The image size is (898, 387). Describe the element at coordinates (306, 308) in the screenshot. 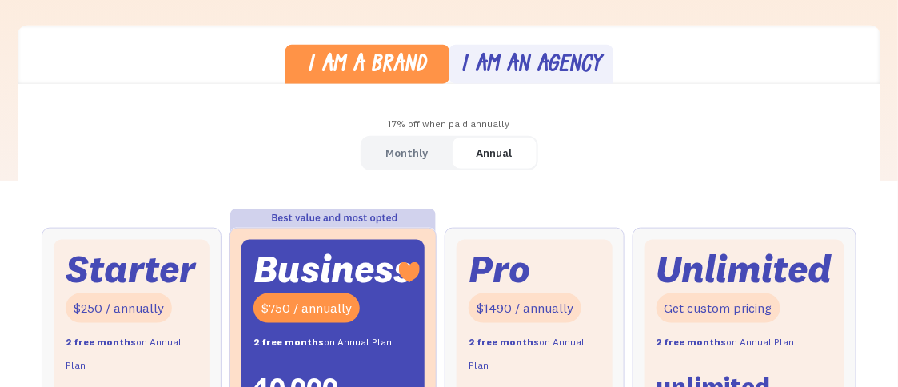

I see `div: $750 / annually` at that location.